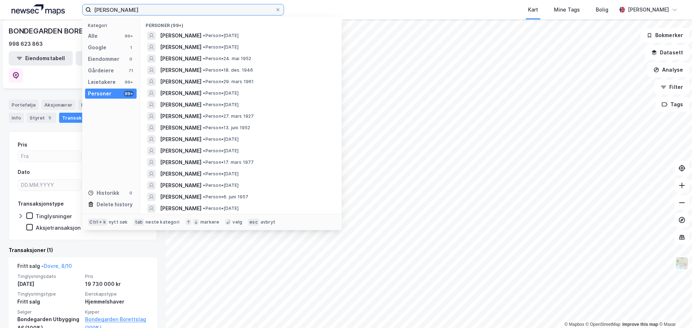 The width and height of the screenshot is (692, 328). Describe the element at coordinates (664, 35) in the screenshot. I see `button: Bokmerker` at that location.